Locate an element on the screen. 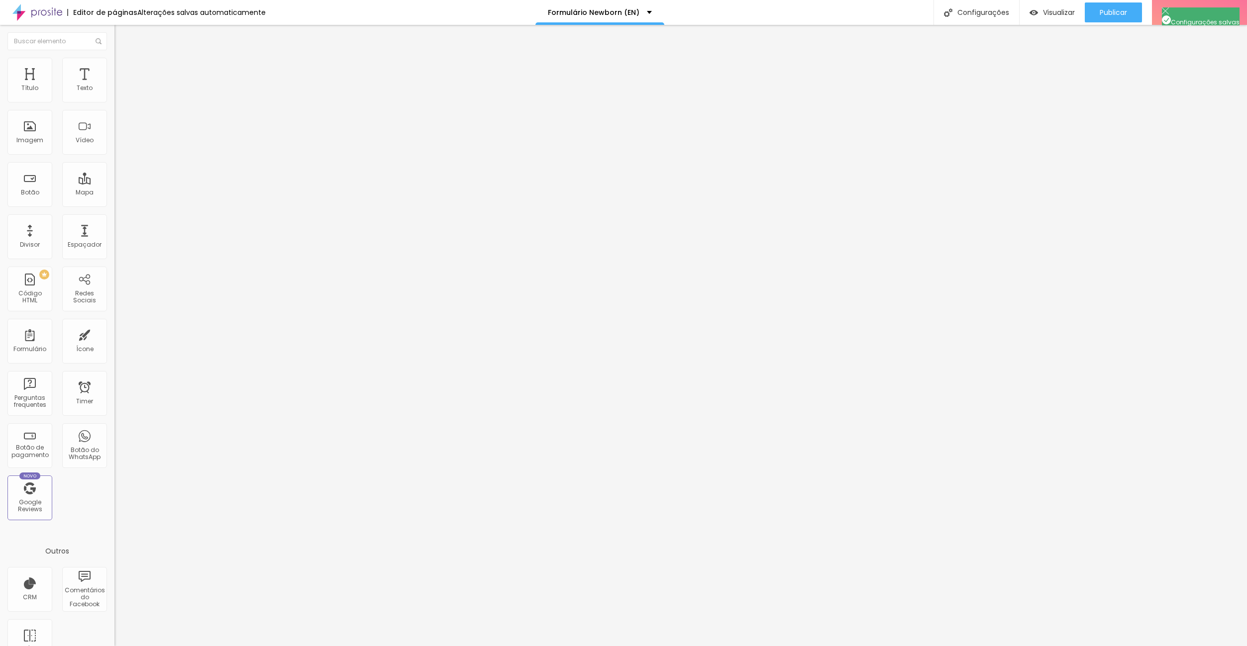 This screenshot has height=646, width=1247. div: Comentários do Facebook is located at coordinates (84, 598).